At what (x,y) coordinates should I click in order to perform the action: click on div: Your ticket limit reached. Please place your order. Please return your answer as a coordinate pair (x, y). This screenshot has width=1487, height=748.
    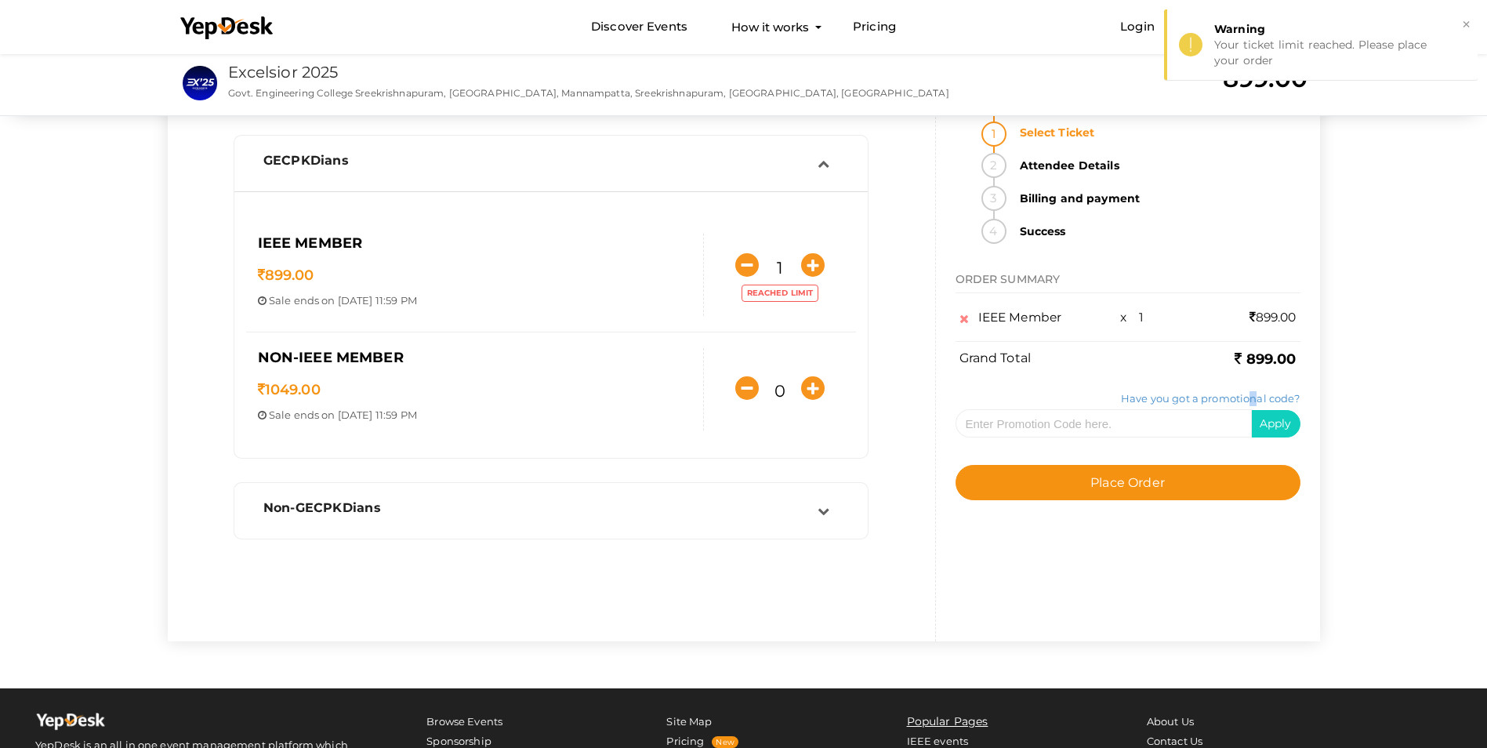
    Looking at the image, I should click on (1340, 53).